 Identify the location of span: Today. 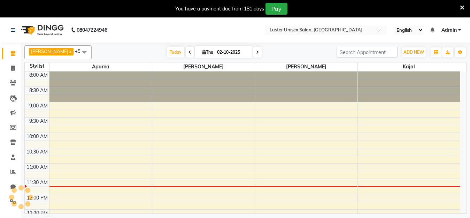
(176, 52).